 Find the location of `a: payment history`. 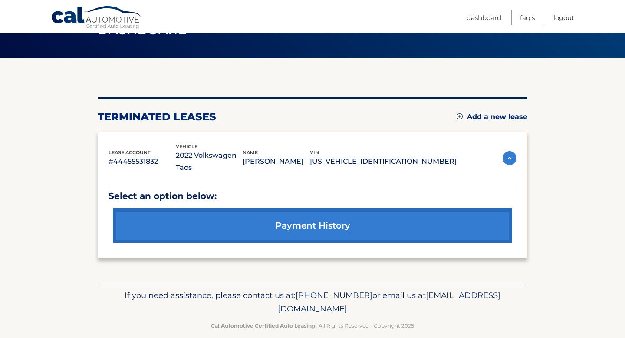

a: payment history is located at coordinates (313, 225).